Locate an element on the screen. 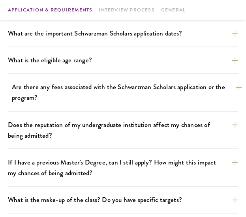 The height and width of the screenshot is (217, 246). button: What is the make-up of the class? Do you have specific targets? is located at coordinates (123, 199).